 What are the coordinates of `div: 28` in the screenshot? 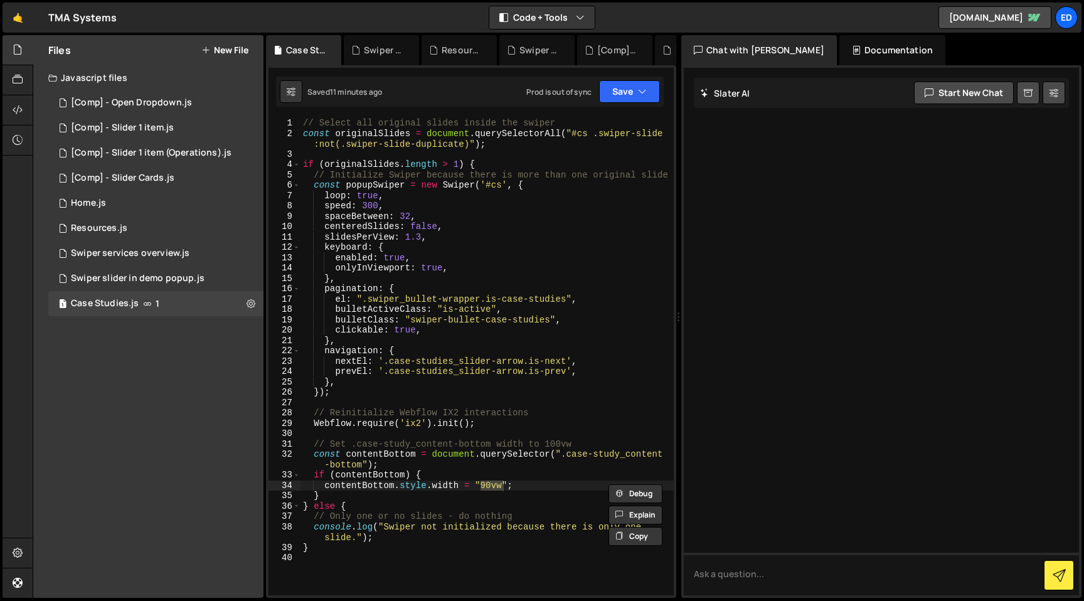 It's located at (284, 413).